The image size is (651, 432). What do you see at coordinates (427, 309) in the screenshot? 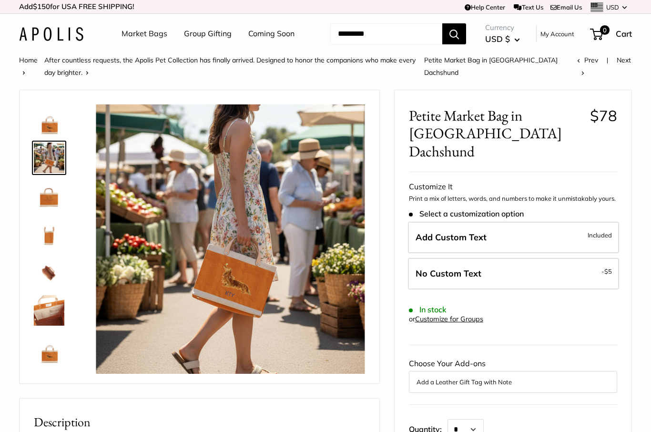
I see `span: In stock` at bounding box center [427, 309].